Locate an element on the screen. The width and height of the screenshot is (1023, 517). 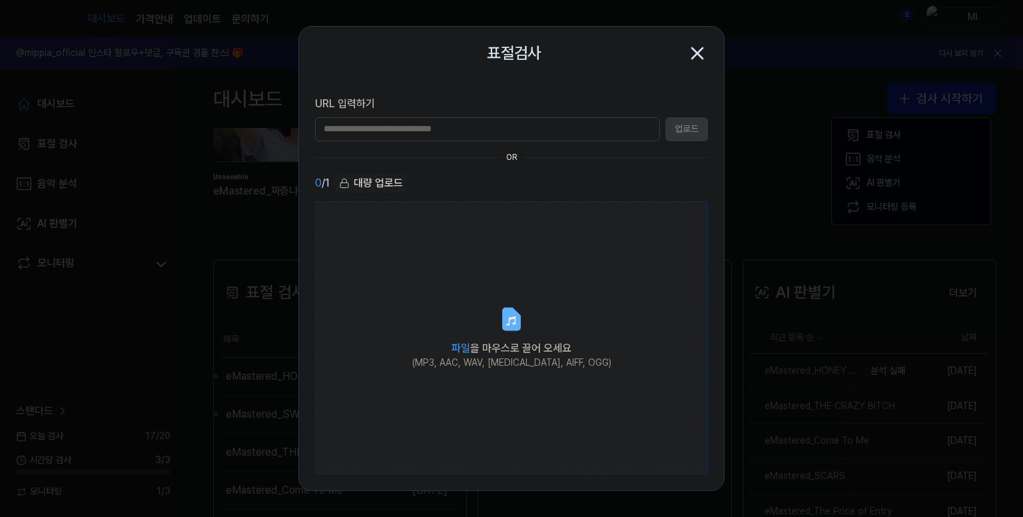
span: 파일 is located at coordinates (461, 348).